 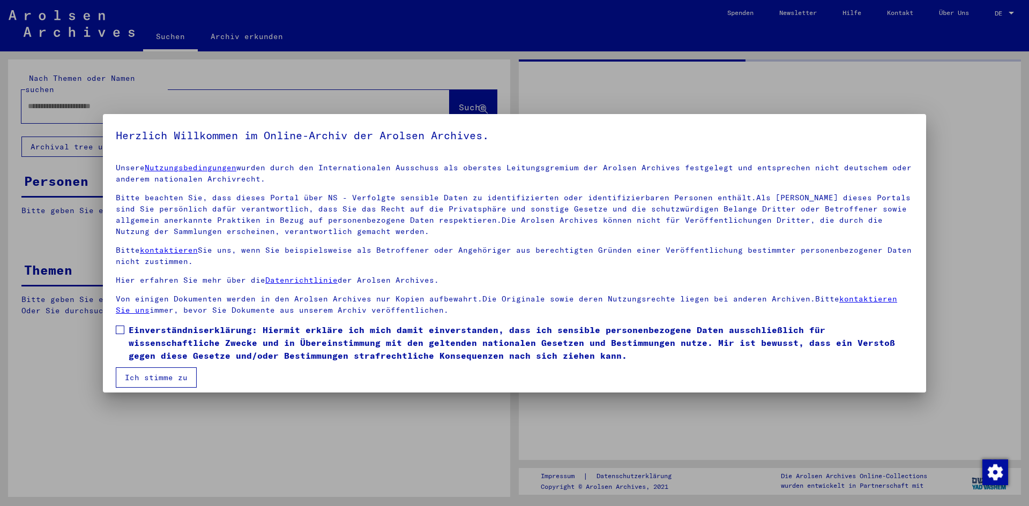 I want to click on a: Datenrichtlinie, so click(x=301, y=280).